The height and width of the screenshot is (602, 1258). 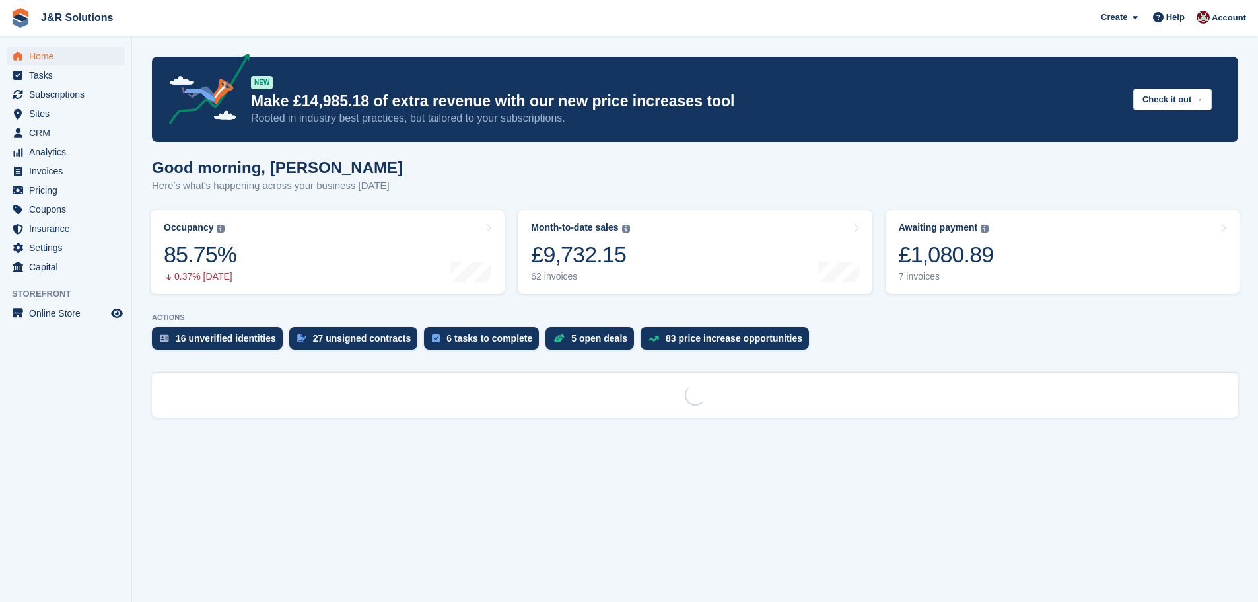 What do you see at coordinates (164, 338) in the screenshot?
I see `img: verify_identity-adf6edd0f0f0b5bbfe63781bf79b02c33cf7c696d77639b501bdc392416b5a36.svg` at bounding box center [164, 338].